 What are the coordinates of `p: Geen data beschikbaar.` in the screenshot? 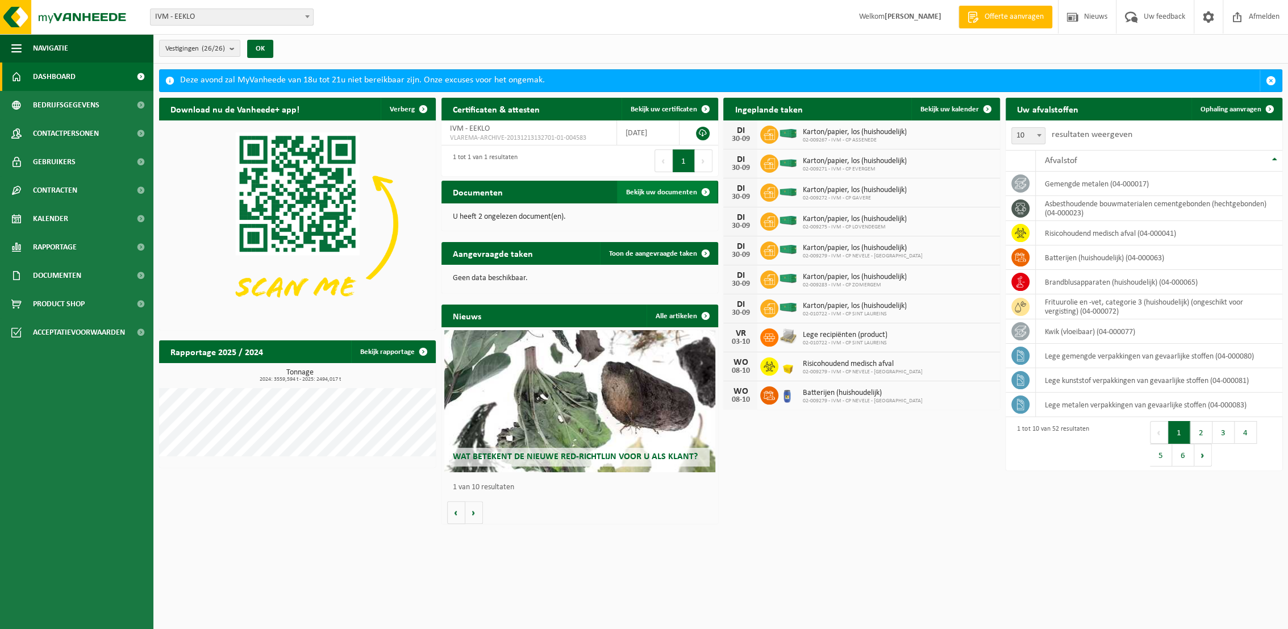 It's located at (580, 278).